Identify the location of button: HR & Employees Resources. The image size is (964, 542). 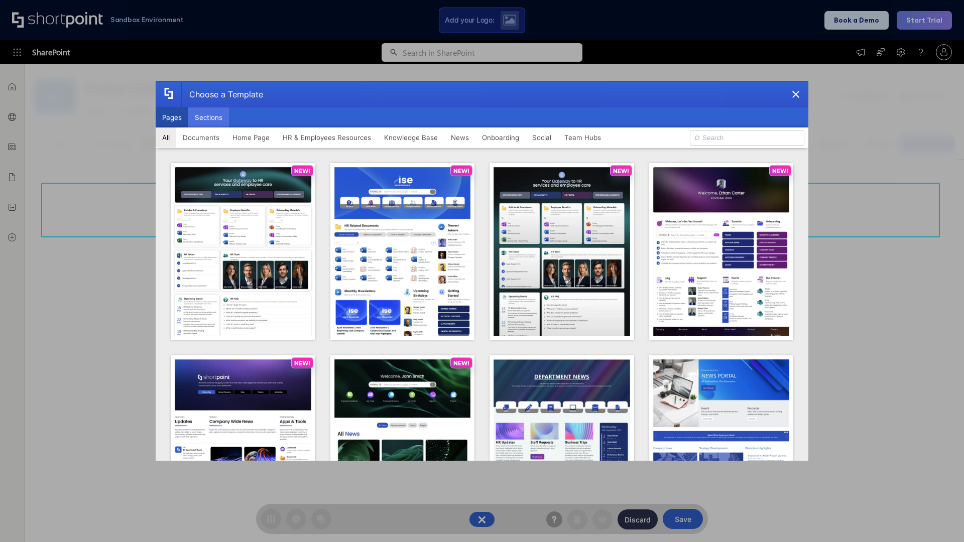
(327, 137).